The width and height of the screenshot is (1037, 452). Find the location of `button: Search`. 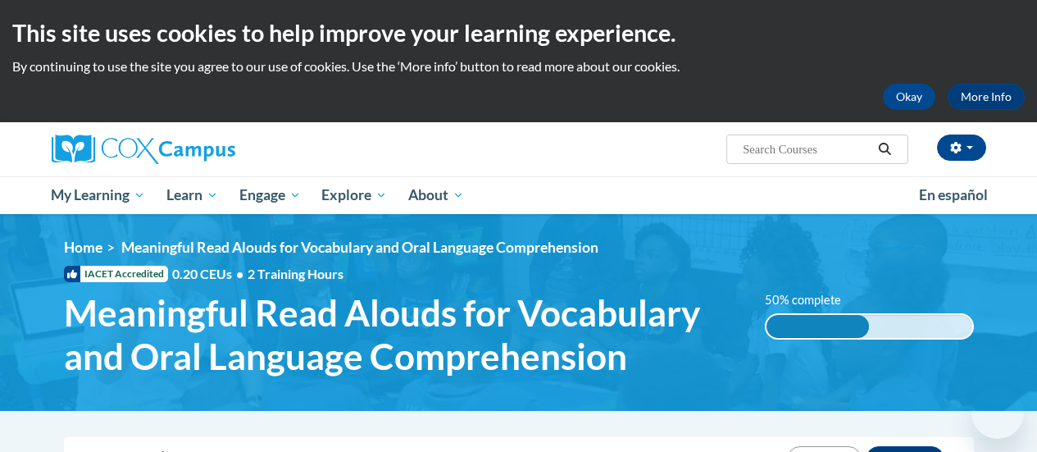

button: Search is located at coordinates (884, 149).